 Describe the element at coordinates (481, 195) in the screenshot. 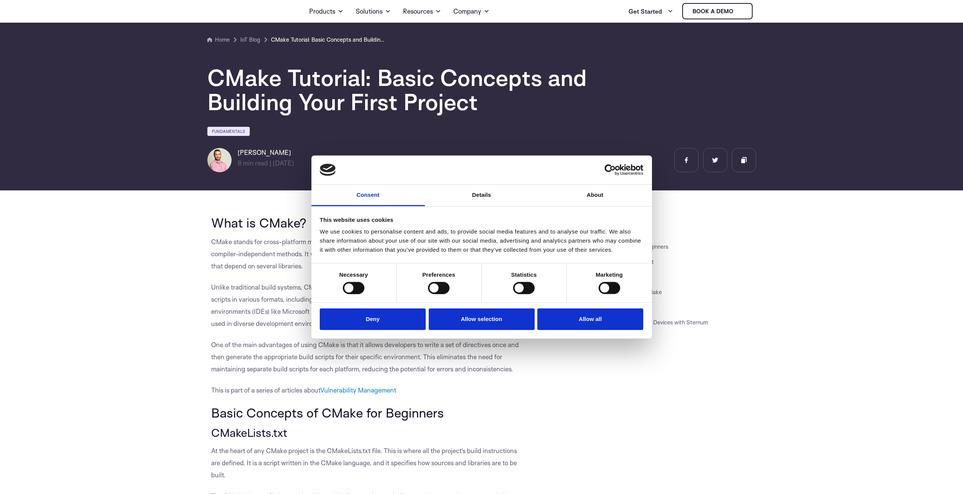

I see `a: Details` at that location.